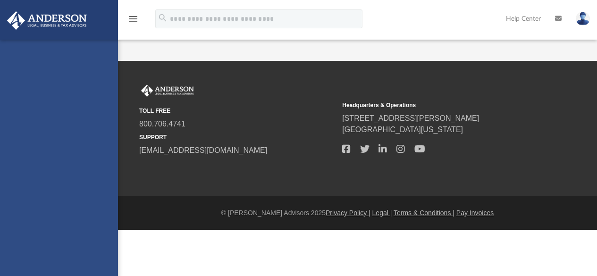 The image size is (597, 276). I want to click on i: menu, so click(133, 19).